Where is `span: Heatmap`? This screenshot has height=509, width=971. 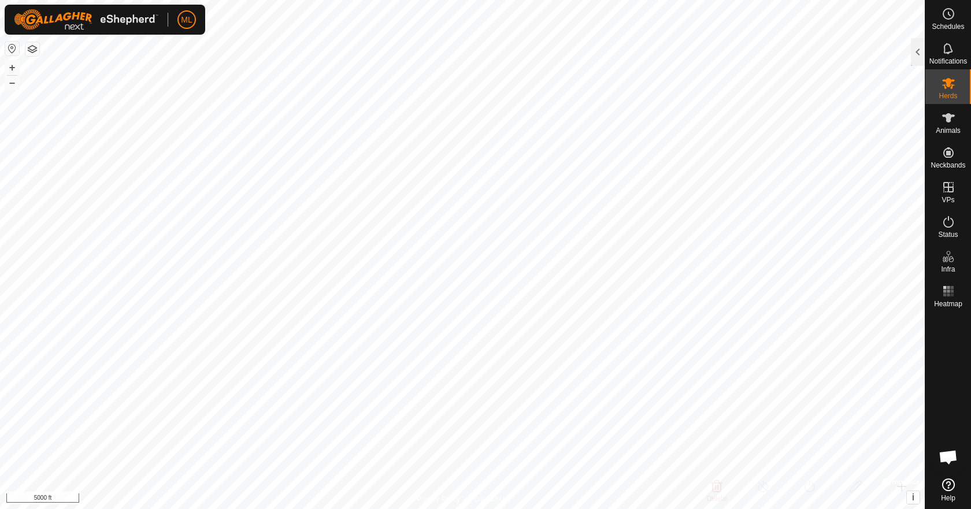 span: Heatmap is located at coordinates (948, 304).